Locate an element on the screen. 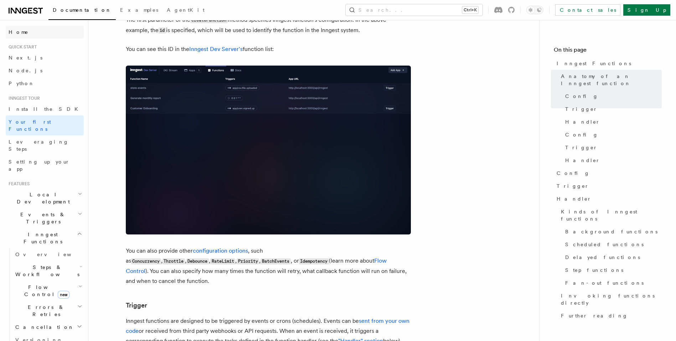  a: Sign Up is located at coordinates (647, 10).